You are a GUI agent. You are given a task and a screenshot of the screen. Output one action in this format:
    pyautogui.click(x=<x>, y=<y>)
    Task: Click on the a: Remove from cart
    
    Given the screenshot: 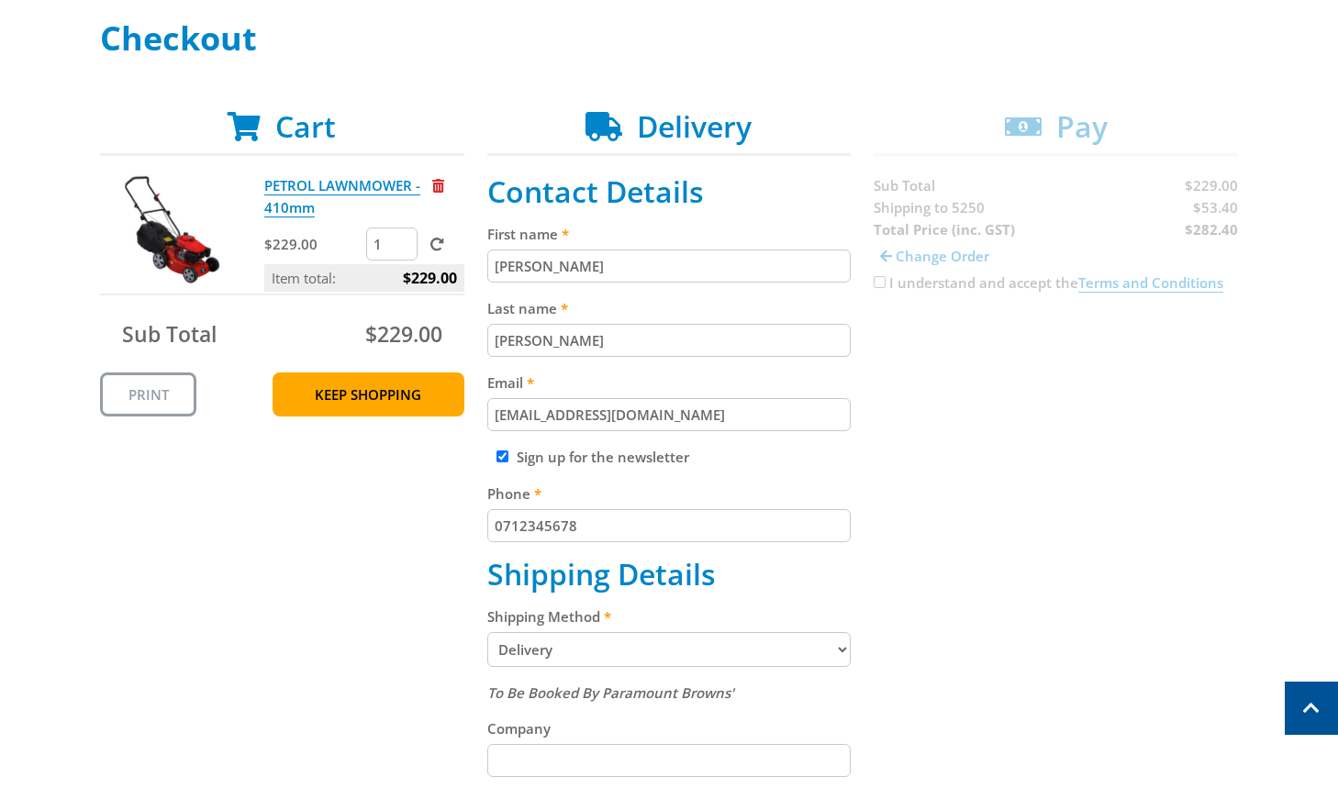 What is the action you would take?
    pyautogui.click(x=438, y=185)
    